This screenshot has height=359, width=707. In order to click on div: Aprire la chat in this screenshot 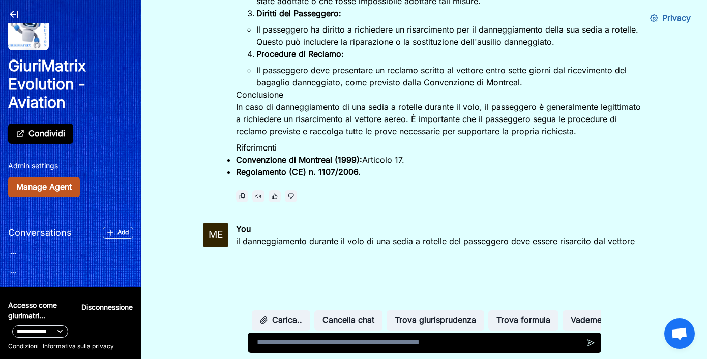, I will do `click(679, 334)`.